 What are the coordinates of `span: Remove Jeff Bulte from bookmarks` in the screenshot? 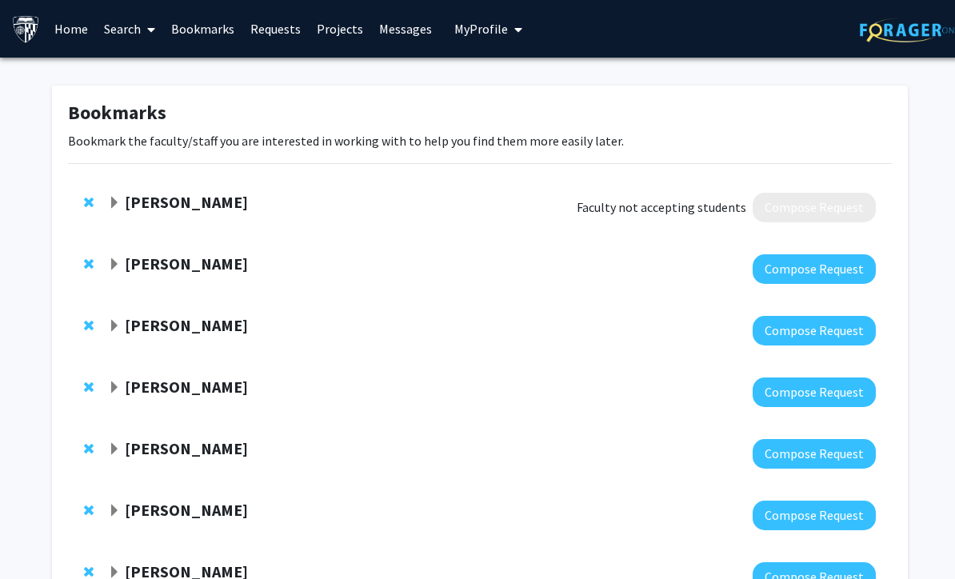 It's located at (89, 449).